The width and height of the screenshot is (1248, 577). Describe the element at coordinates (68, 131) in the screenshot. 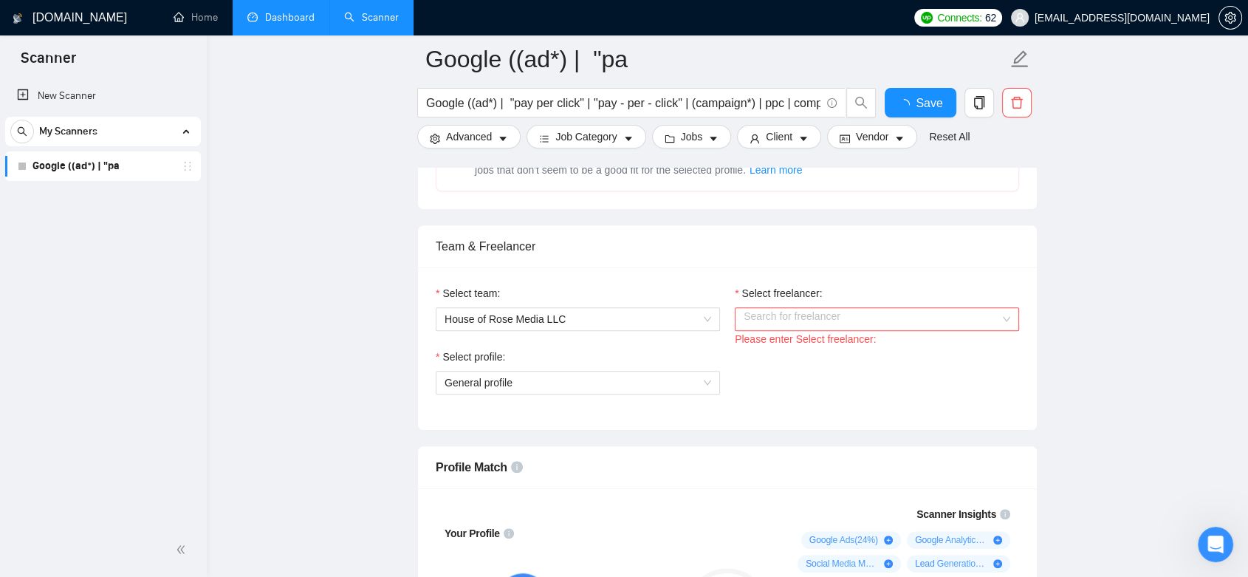

I see `span: My Scanners` at that location.